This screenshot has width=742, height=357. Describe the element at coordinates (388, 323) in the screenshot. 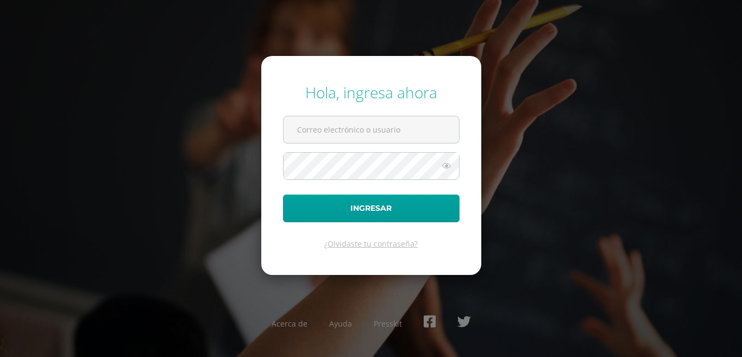

I see `a: Presskit` at that location.